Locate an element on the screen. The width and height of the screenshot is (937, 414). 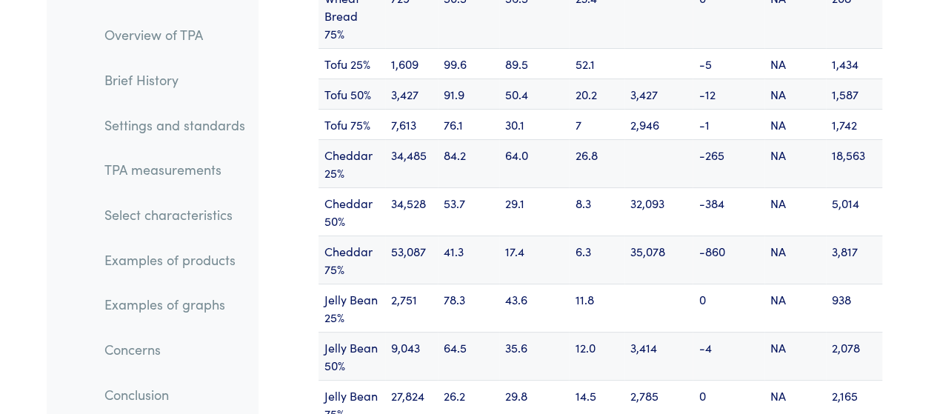
a: Conclusion is located at coordinates (175, 395).